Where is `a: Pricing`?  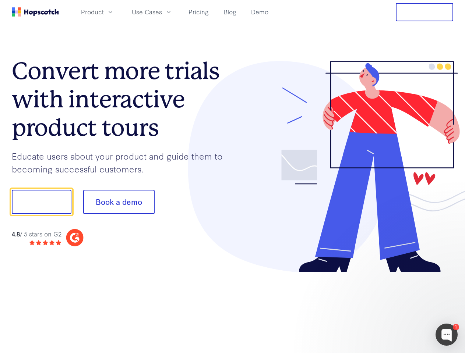
a: Pricing is located at coordinates (198, 12).